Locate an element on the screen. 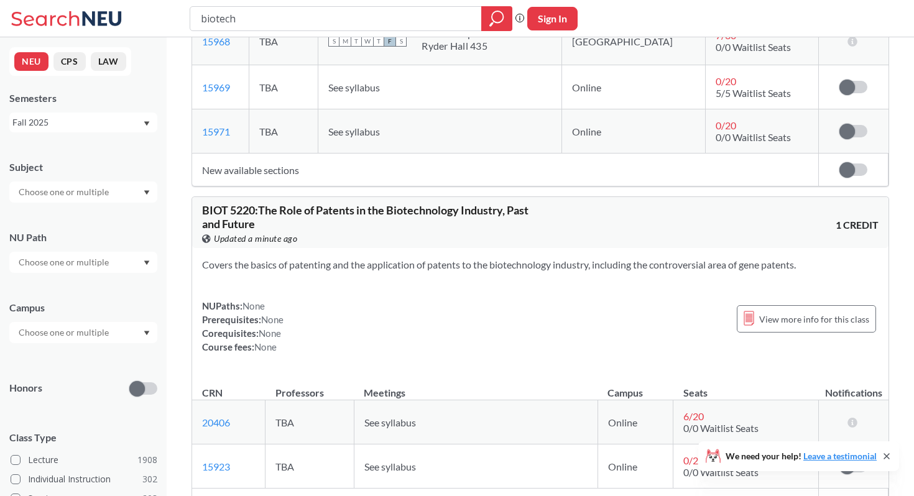 This screenshot has width=914, height=496. span: We need your help! is located at coordinates (801, 457).